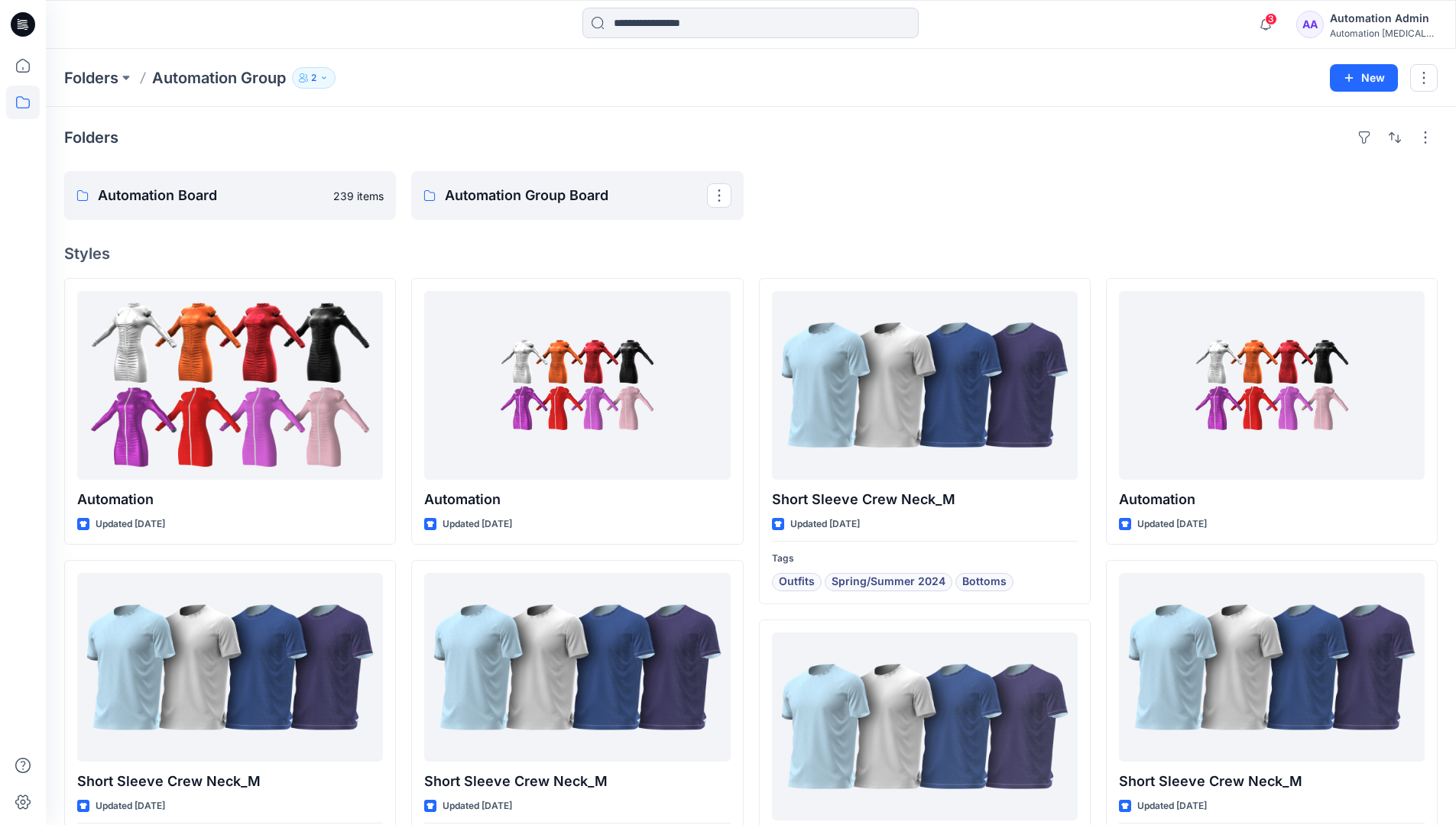 This screenshot has width=1456, height=825. Describe the element at coordinates (313, 78) in the screenshot. I see `p: 2` at that location.